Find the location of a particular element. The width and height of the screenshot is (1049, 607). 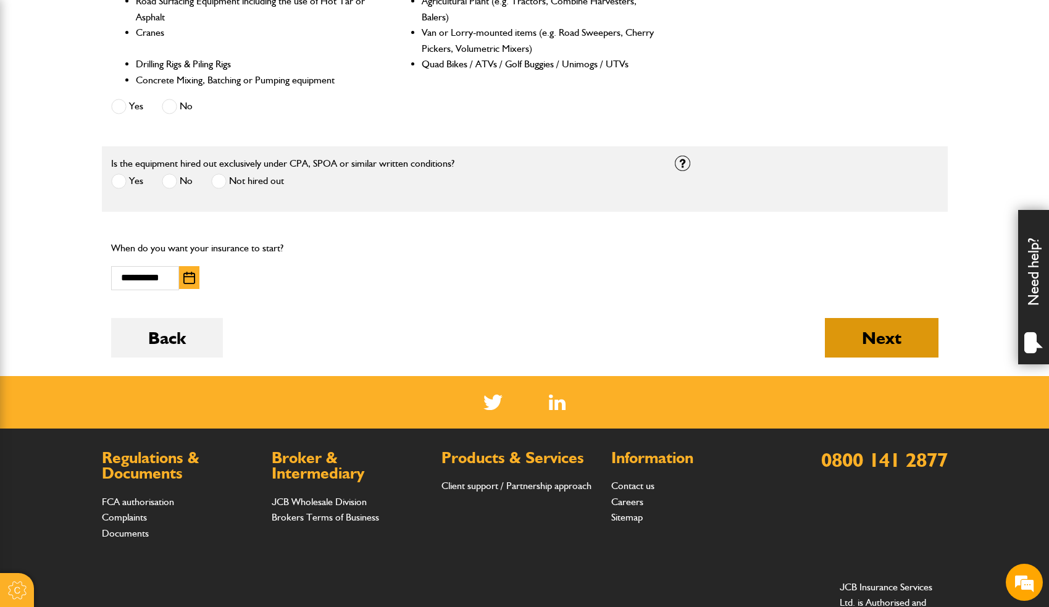

a: Sitemap is located at coordinates (627, 517).